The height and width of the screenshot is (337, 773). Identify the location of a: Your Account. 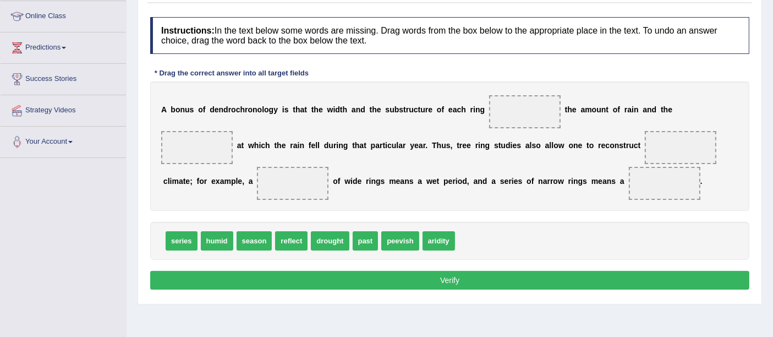
(63, 140).